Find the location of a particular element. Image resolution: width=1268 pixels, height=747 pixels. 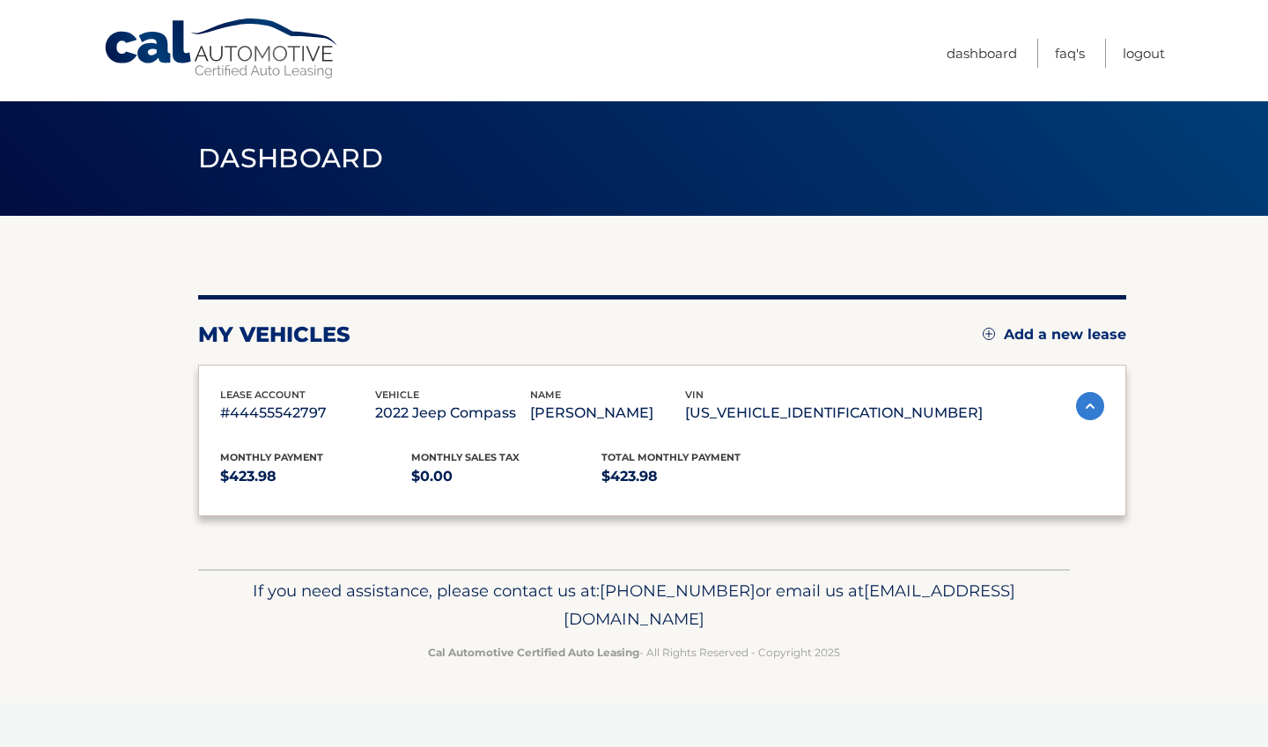

p: - All Rights Reserved - Copyright 2025 is located at coordinates (634, 652).